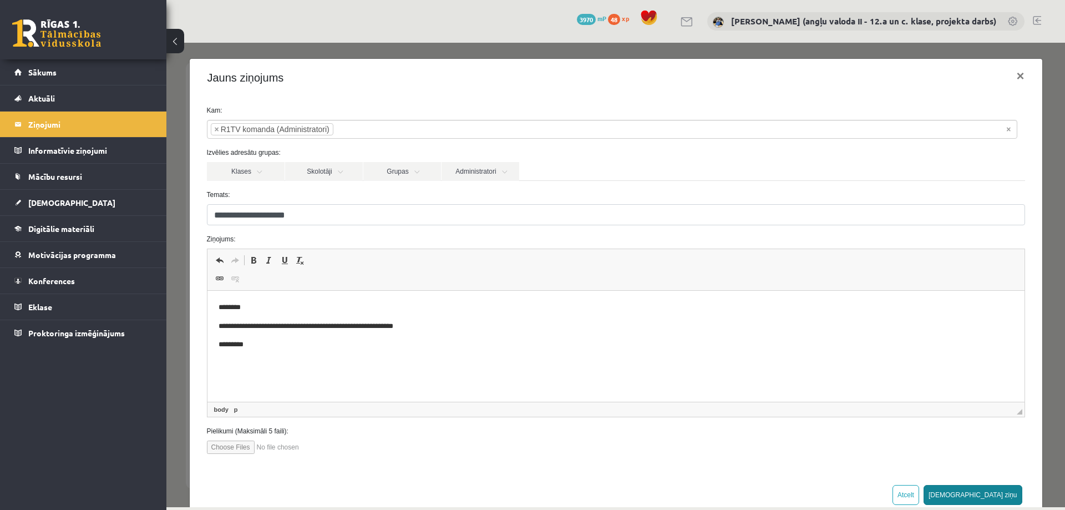 This screenshot has height=510, width=1065. What do you see at coordinates (69, 217) in the screenshot?
I see `a: Atkārtot (vadīšanas taustiņš+Y)` at bounding box center [69, 217].